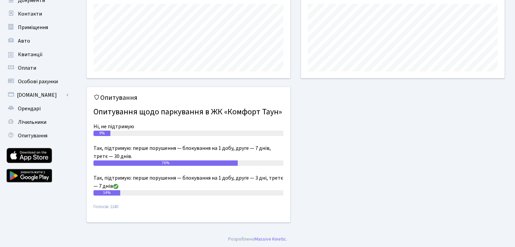  I want to click on a: Особові рахунки, so click(37, 82).